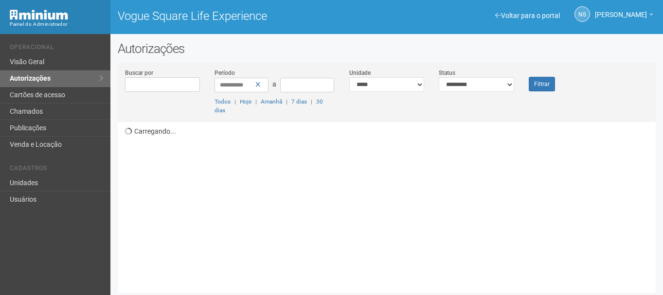  What do you see at coordinates (39, 15) in the screenshot?
I see `img: Minium` at bounding box center [39, 15].